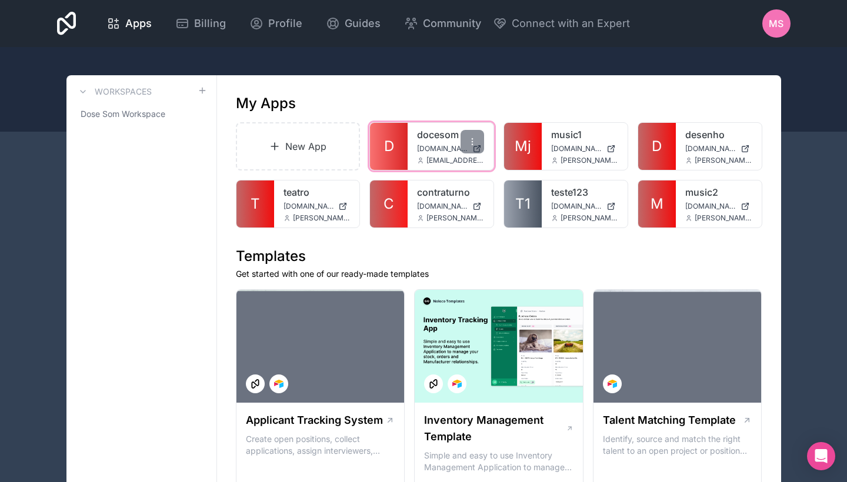 This screenshot has height=482, width=847. Describe the element at coordinates (389, 204) in the screenshot. I see `span: C` at that location.